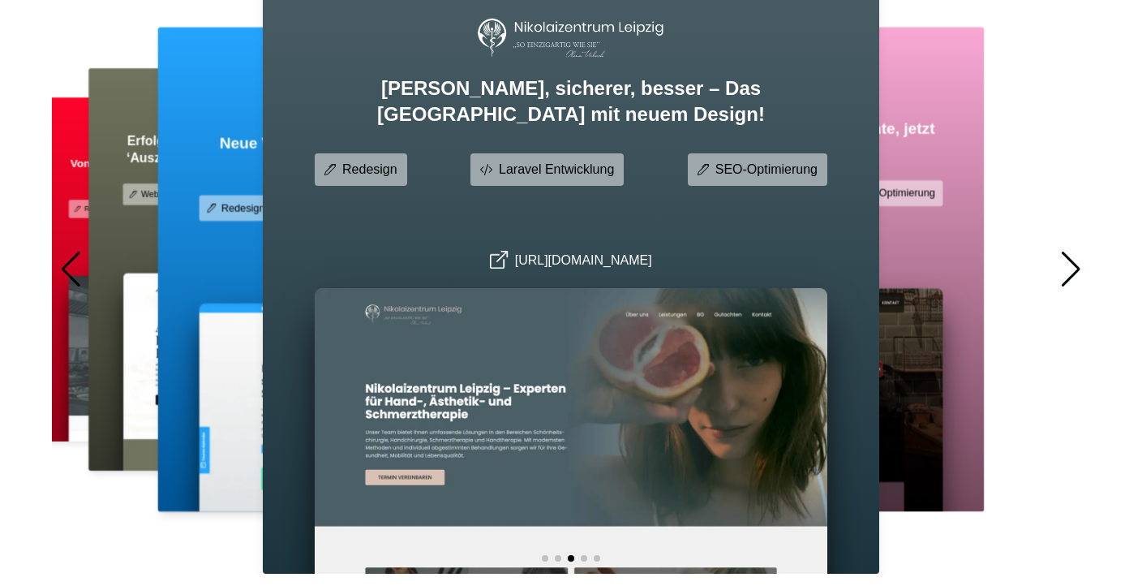 Image resolution: width=1142 pixels, height=586 pixels. Describe the element at coordinates (403, 153) in the screenshot. I see `h3: Neue Website, neue Möglichkeiten – Erfolgreicher Relaunch für Die Deutsche Römerin!` at that location.